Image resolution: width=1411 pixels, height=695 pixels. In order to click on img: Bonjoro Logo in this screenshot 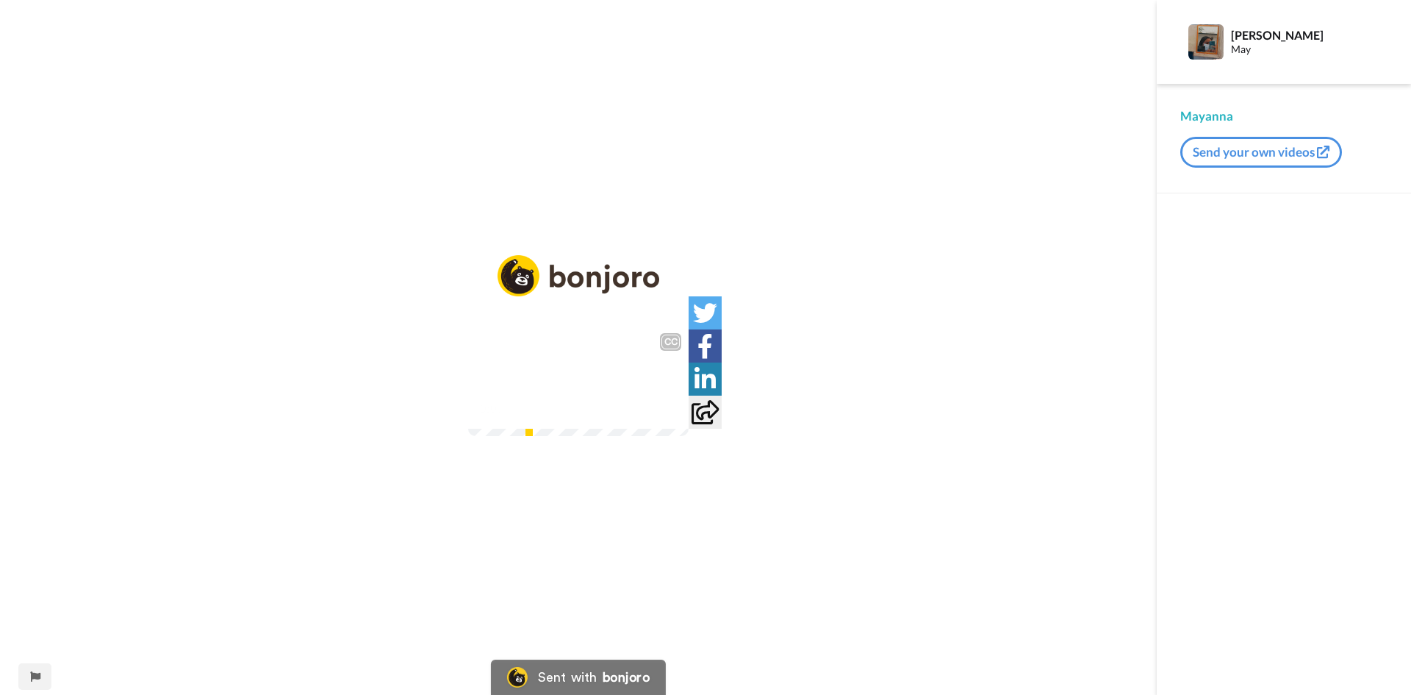, I will do `click(517, 677)`.